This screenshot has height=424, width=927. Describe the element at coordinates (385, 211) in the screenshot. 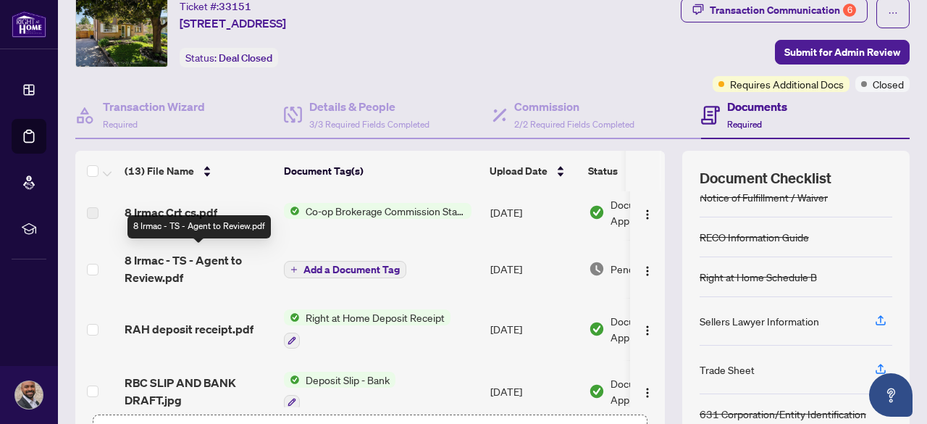

I see `span: Co-op Brokerage Commission Statement` at that location.